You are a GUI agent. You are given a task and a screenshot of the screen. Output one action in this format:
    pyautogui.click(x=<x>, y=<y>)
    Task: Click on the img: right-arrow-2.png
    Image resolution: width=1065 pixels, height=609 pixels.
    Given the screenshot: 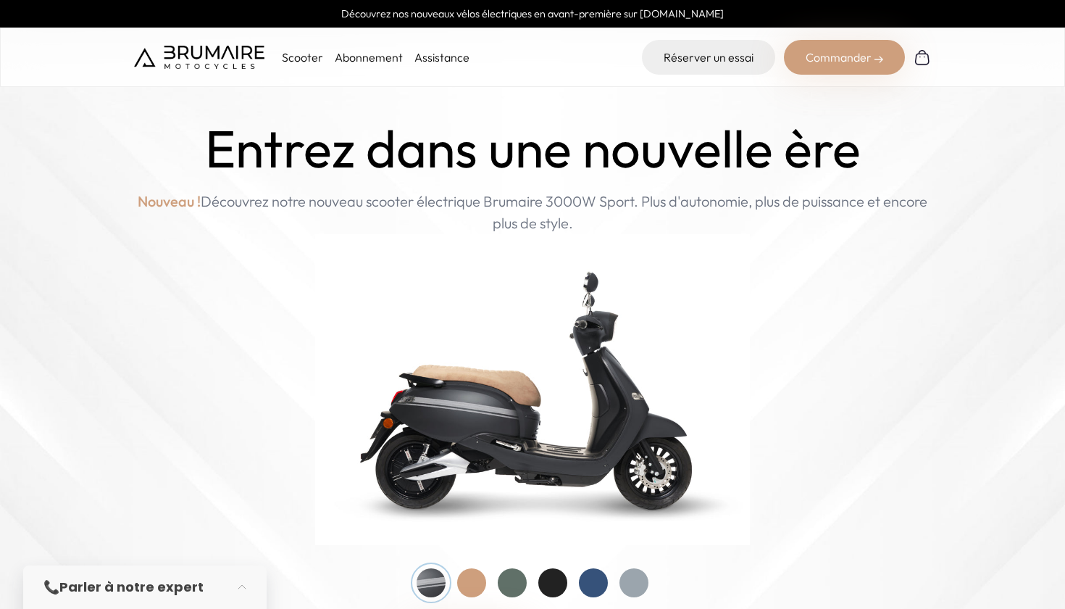 What is the action you would take?
    pyautogui.click(x=879, y=59)
    